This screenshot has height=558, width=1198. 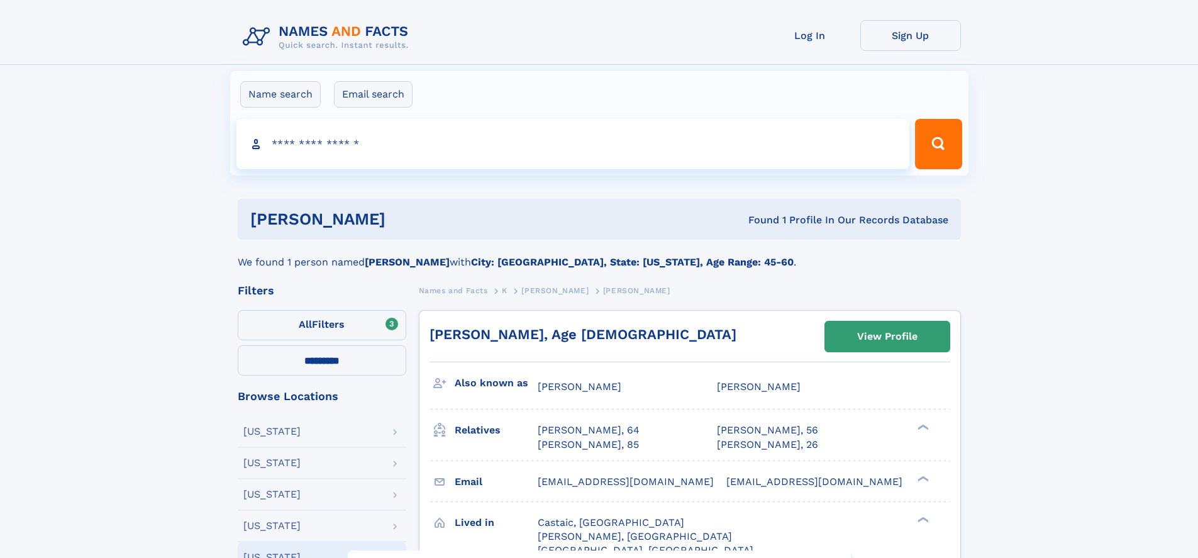 I want to click on input: search input, so click(x=573, y=144).